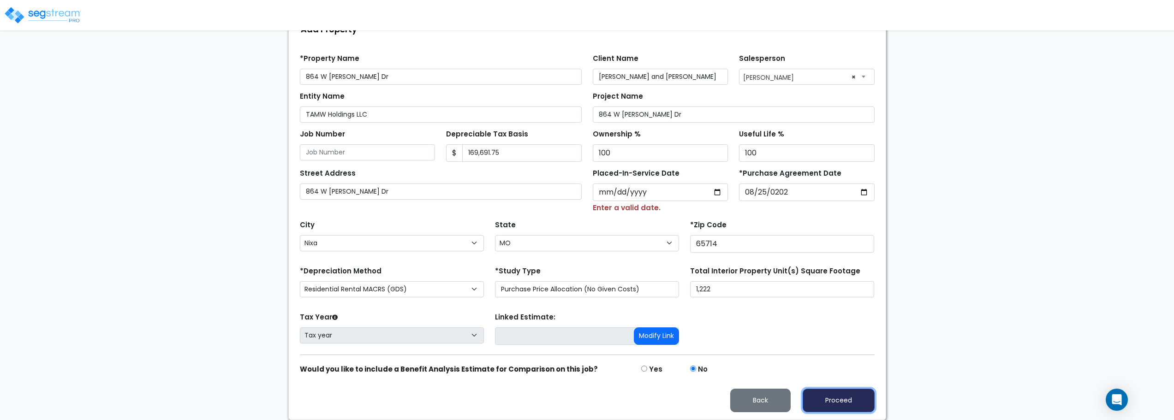  I want to click on label: City, so click(307, 225).